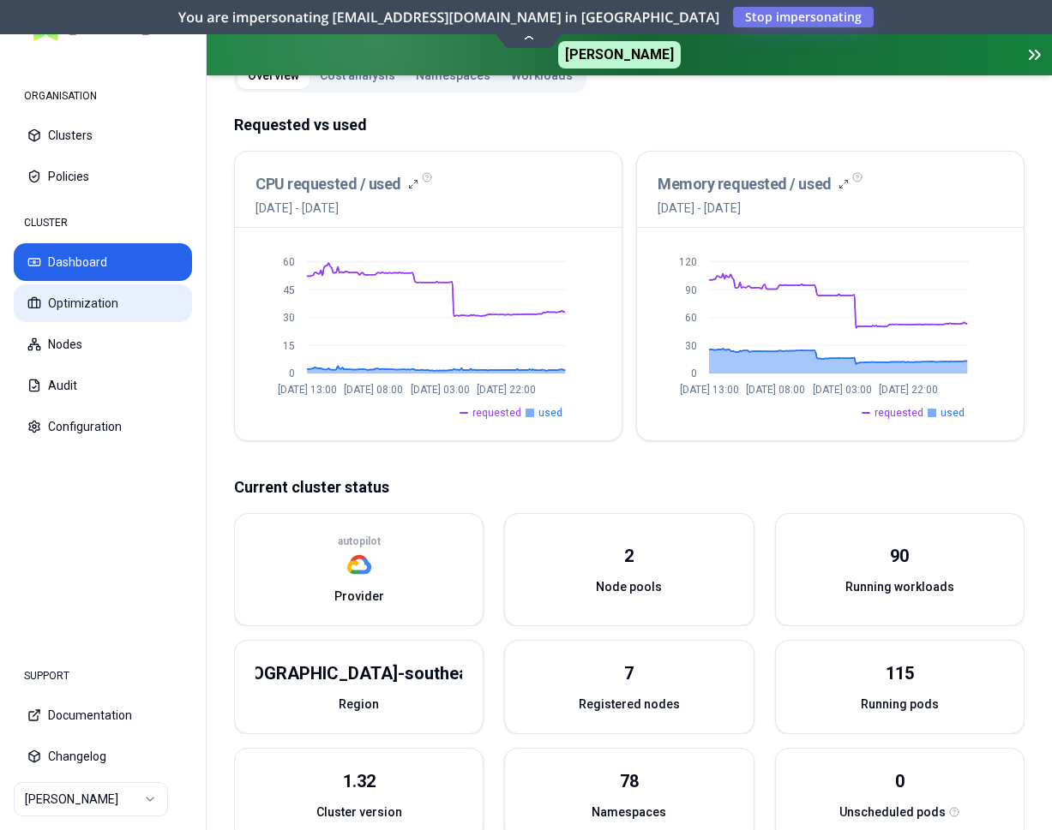 The height and width of the screenshot is (830, 1052). Describe the element at coordinates (899, 674) in the screenshot. I see `div: 115` at that location.